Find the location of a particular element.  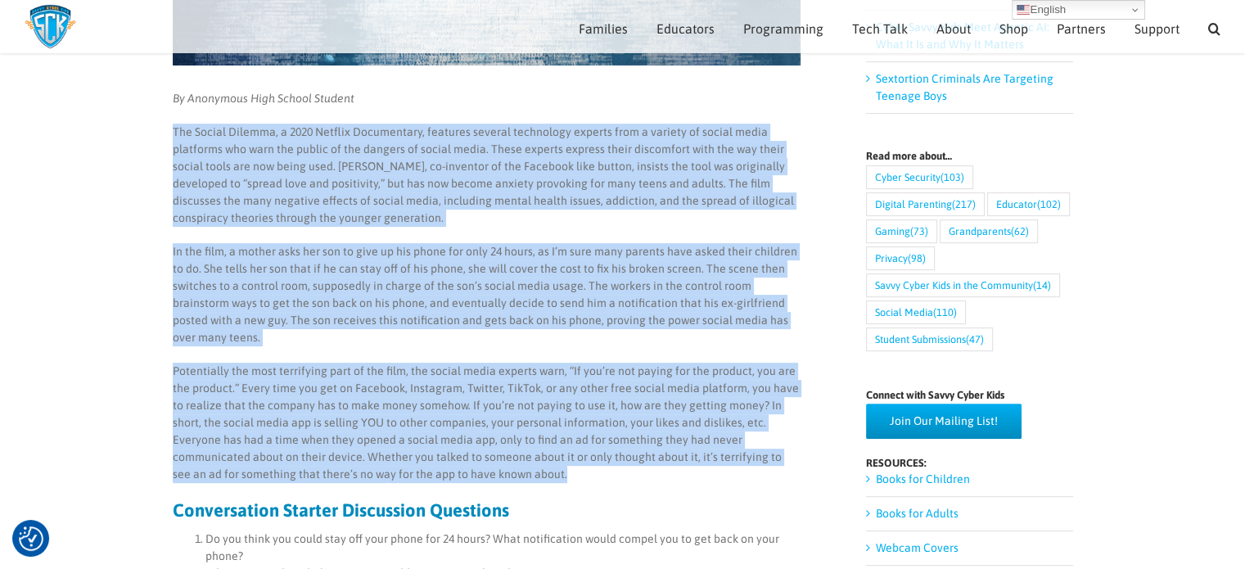

li: Do you think you could stay off your phone for 24 hours? What notification would compel you to ge... is located at coordinates (503, 548).